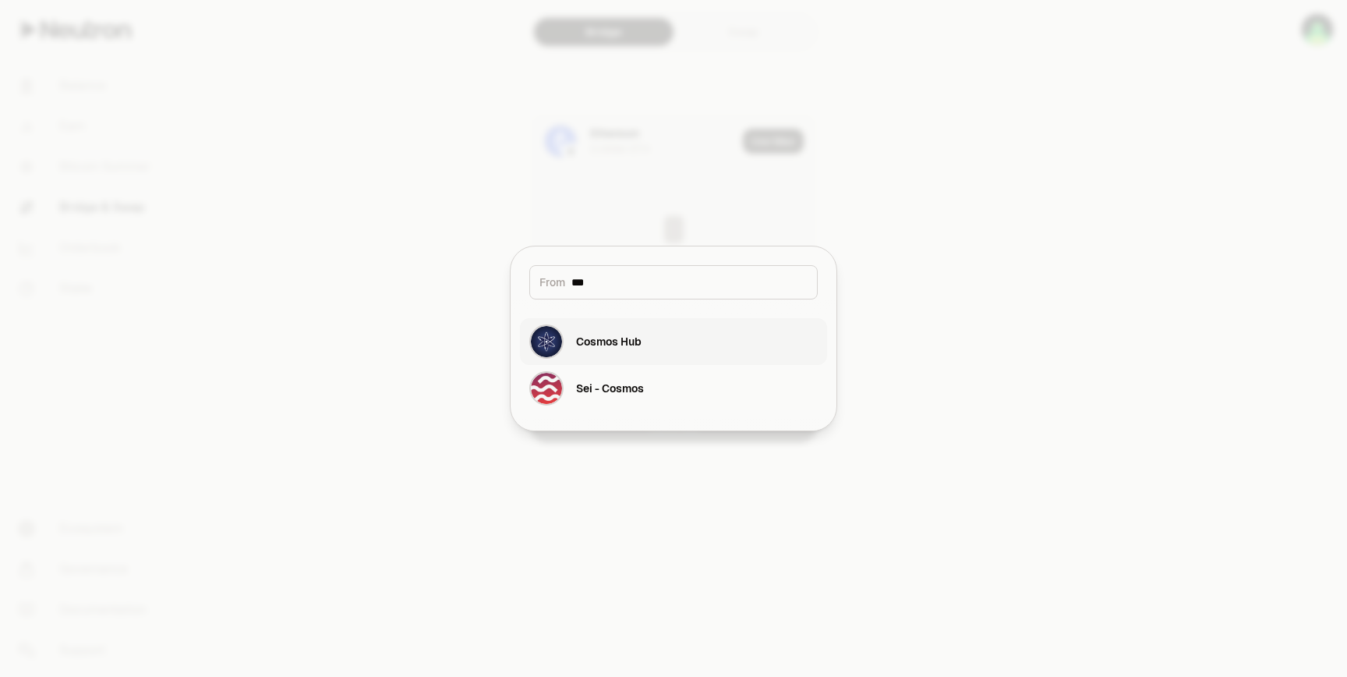  Describe the element at coordinates (610, 388) in the screenshot. I see `div: Sei - Cosmos` at that location.